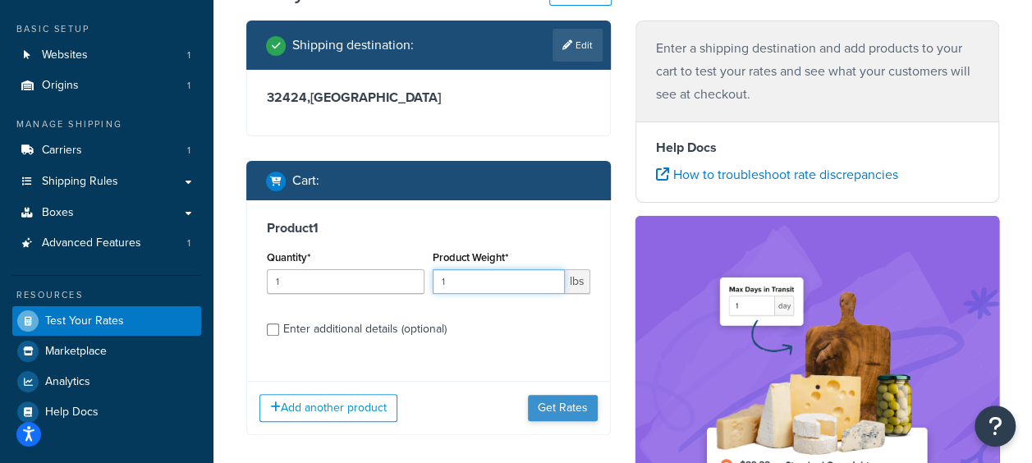  What do you see at coordinates (107, 150) in the screenshot?
I see `a: Carriers1` at bounding box center [107, 150].